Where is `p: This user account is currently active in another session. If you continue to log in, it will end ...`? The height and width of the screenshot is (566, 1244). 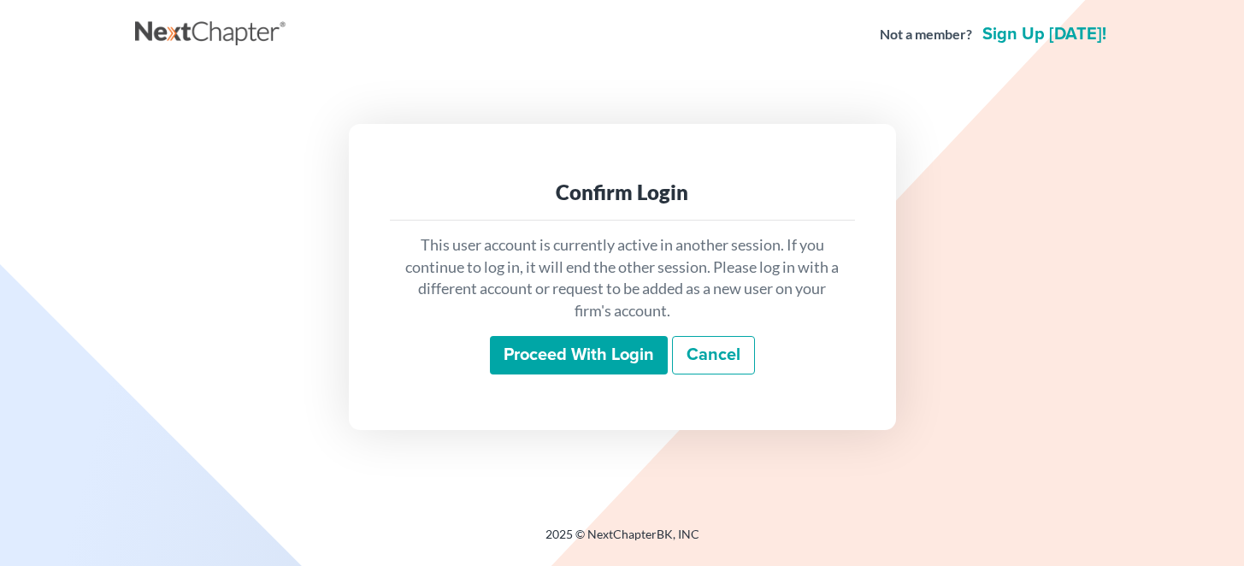
p: This user account is currently active in another session. If you continue to log in, it will end ... is located at coordinates (623, 278).